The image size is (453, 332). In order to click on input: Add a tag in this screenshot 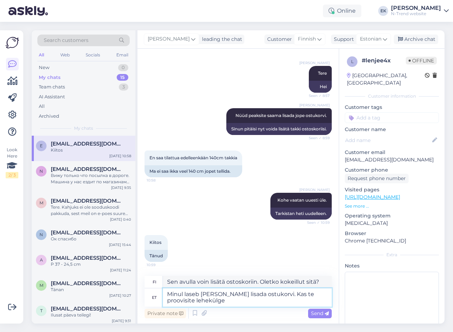, I will do `click(392, 118)`.